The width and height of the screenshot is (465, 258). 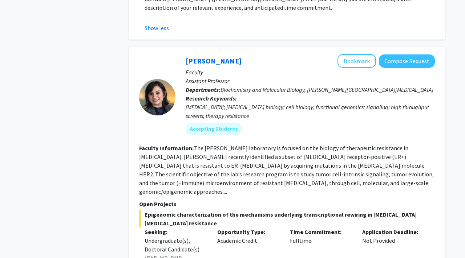 What do you see at coordinates (407, 61) in the screenshot?
I see `button: Compose Request to Utthara Nayar` at bounding box center [407, 61].